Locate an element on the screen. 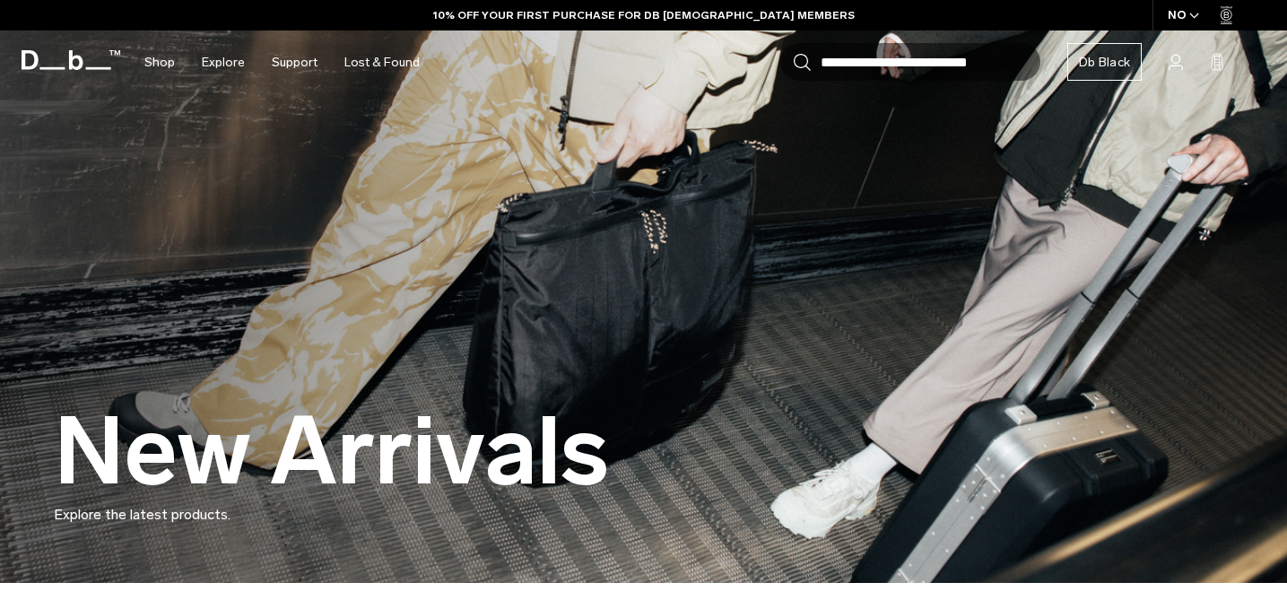 The image size is (1287, 600). h1: New Arrivals is located at coordinates (331, 452).